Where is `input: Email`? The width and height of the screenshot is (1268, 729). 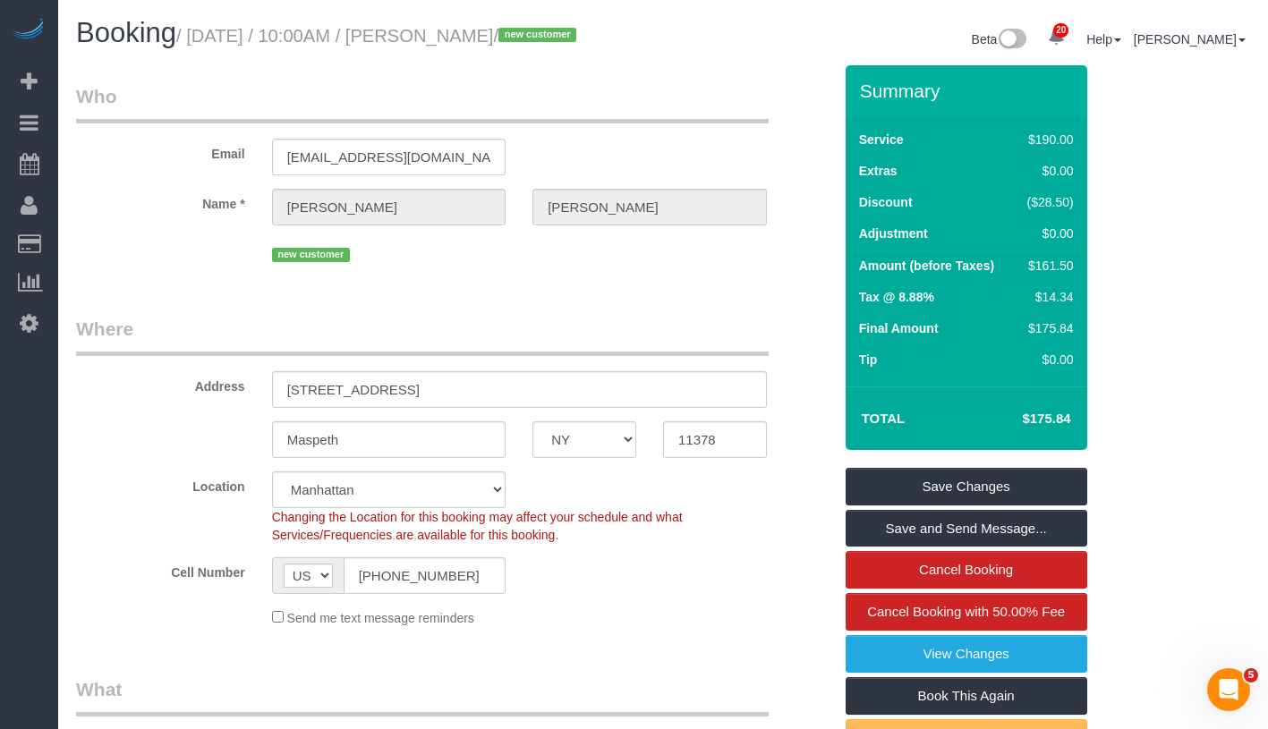
input: Email is located at coordinates (389, 157).